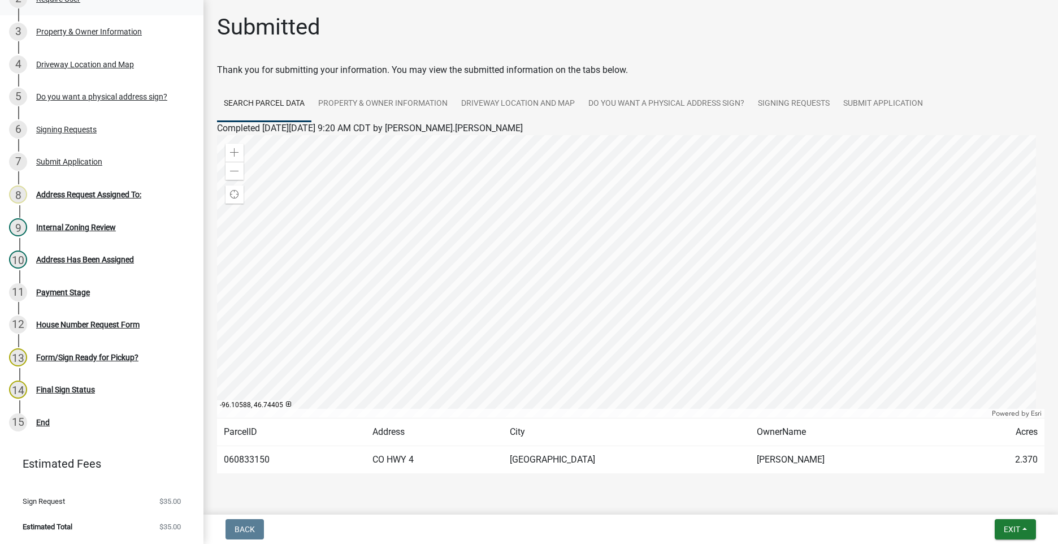 This screenshot has width=1058, height=544. What do you see at coordinates (245, 529) in the screenshot?
I see `span: Back` at bounding box center [245, 529].